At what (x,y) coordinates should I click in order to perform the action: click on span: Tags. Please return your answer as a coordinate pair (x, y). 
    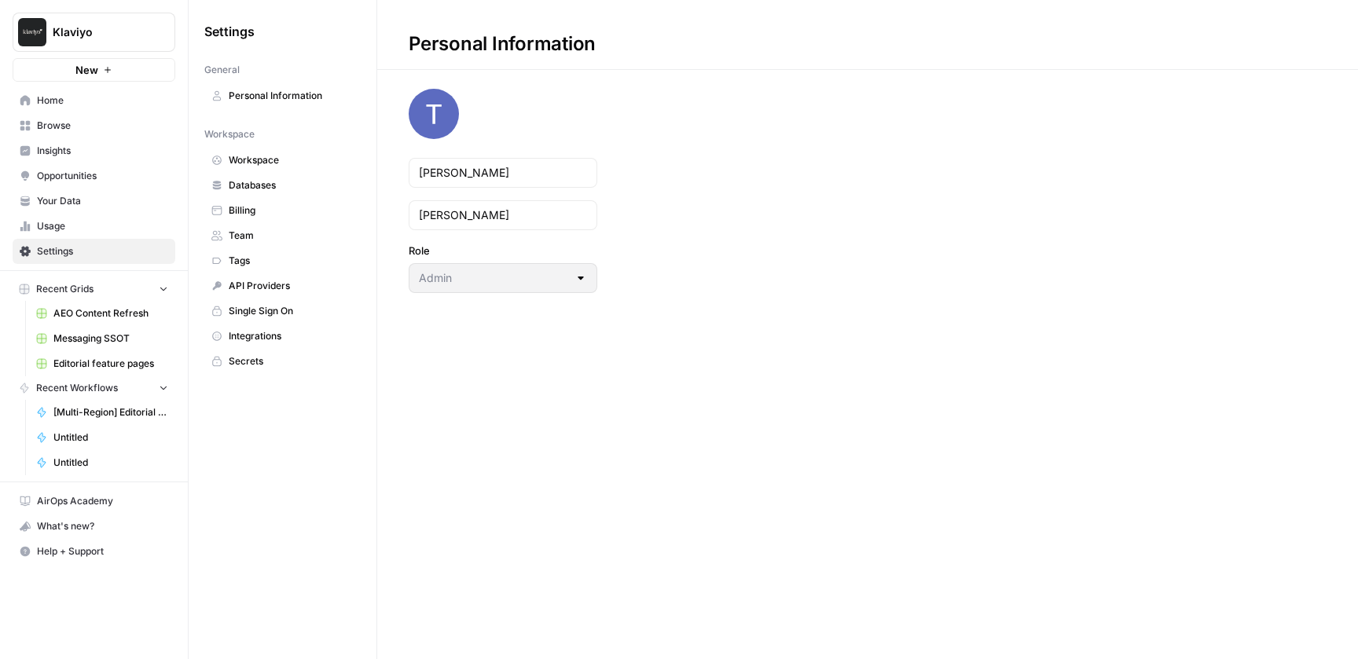
    Looking at the image, I should click on (291, 261).